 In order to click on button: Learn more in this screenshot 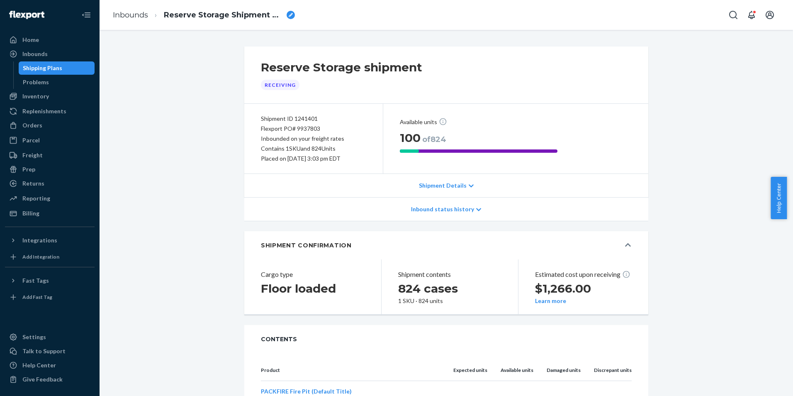, I will do `click(550, 301)`.